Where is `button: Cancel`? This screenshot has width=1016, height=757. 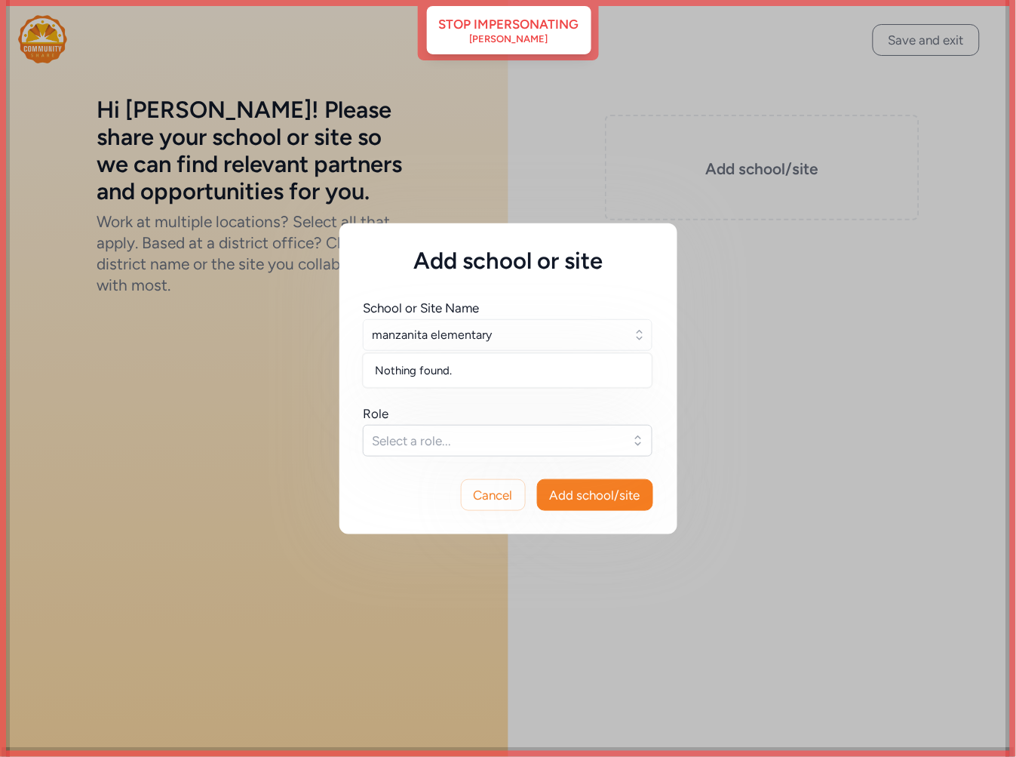 button: Cancel is located at coordinates (493, 495).